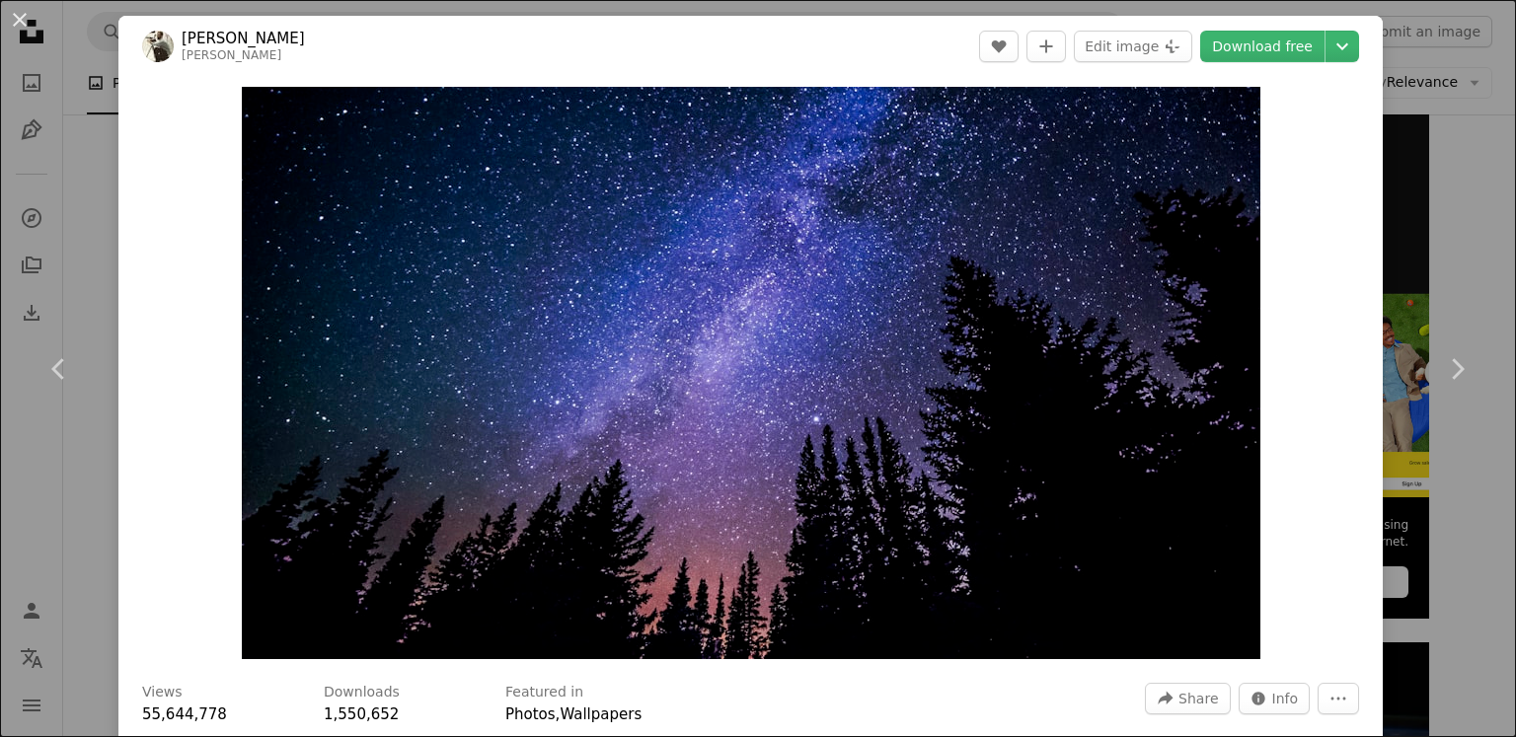 The image size is (1516, 737). I want to click on img: worm's eye view of trees during night time, so click(751, 373).